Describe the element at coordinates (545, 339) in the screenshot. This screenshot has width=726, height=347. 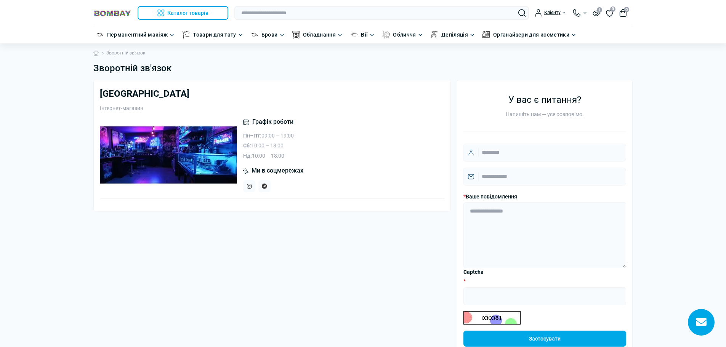
I see `button: Застосувати` at that location.